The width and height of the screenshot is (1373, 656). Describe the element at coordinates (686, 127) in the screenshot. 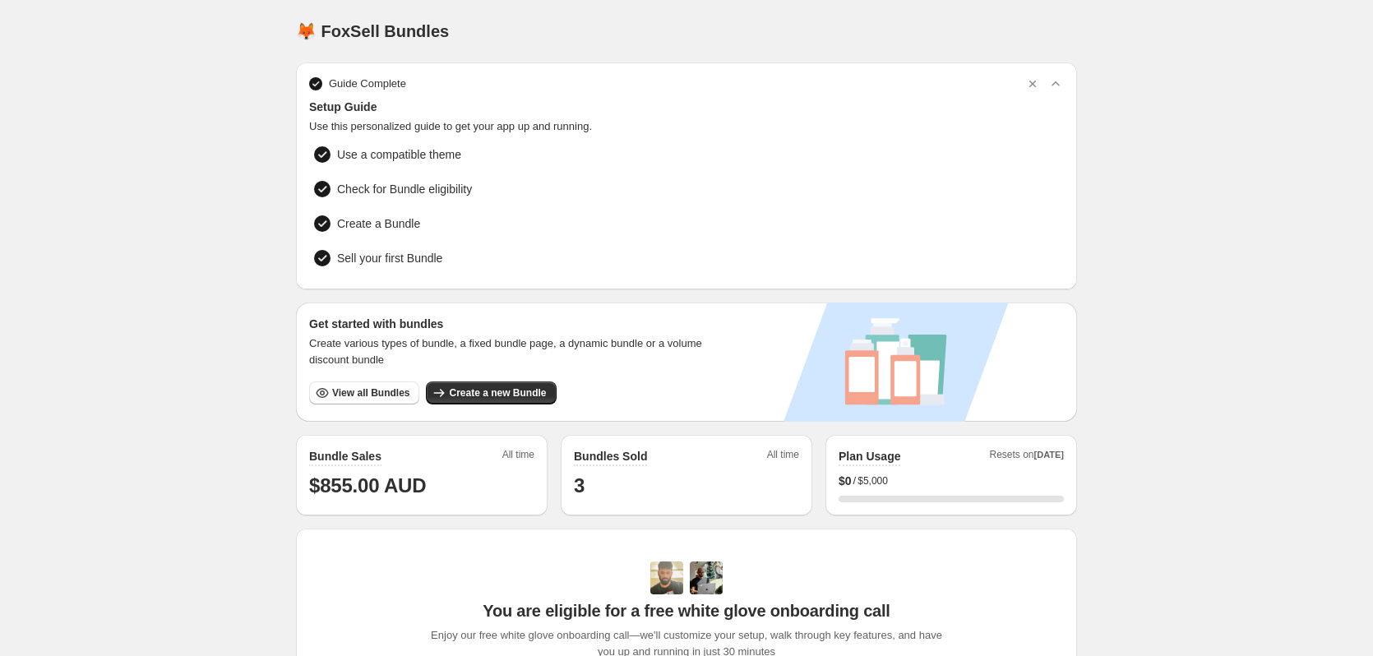

I see `span: Use this personalized guide to get your app up and running.` at that location.